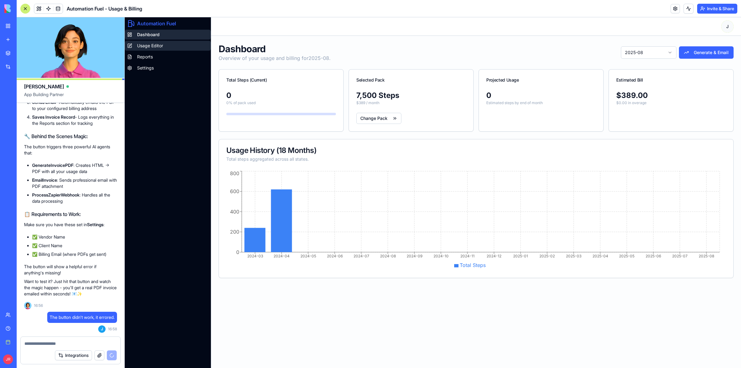  Describe the element at coordinates (74, 183) in the screenshot. I see `li: : Sends professional email with PDF attachment` at that location.